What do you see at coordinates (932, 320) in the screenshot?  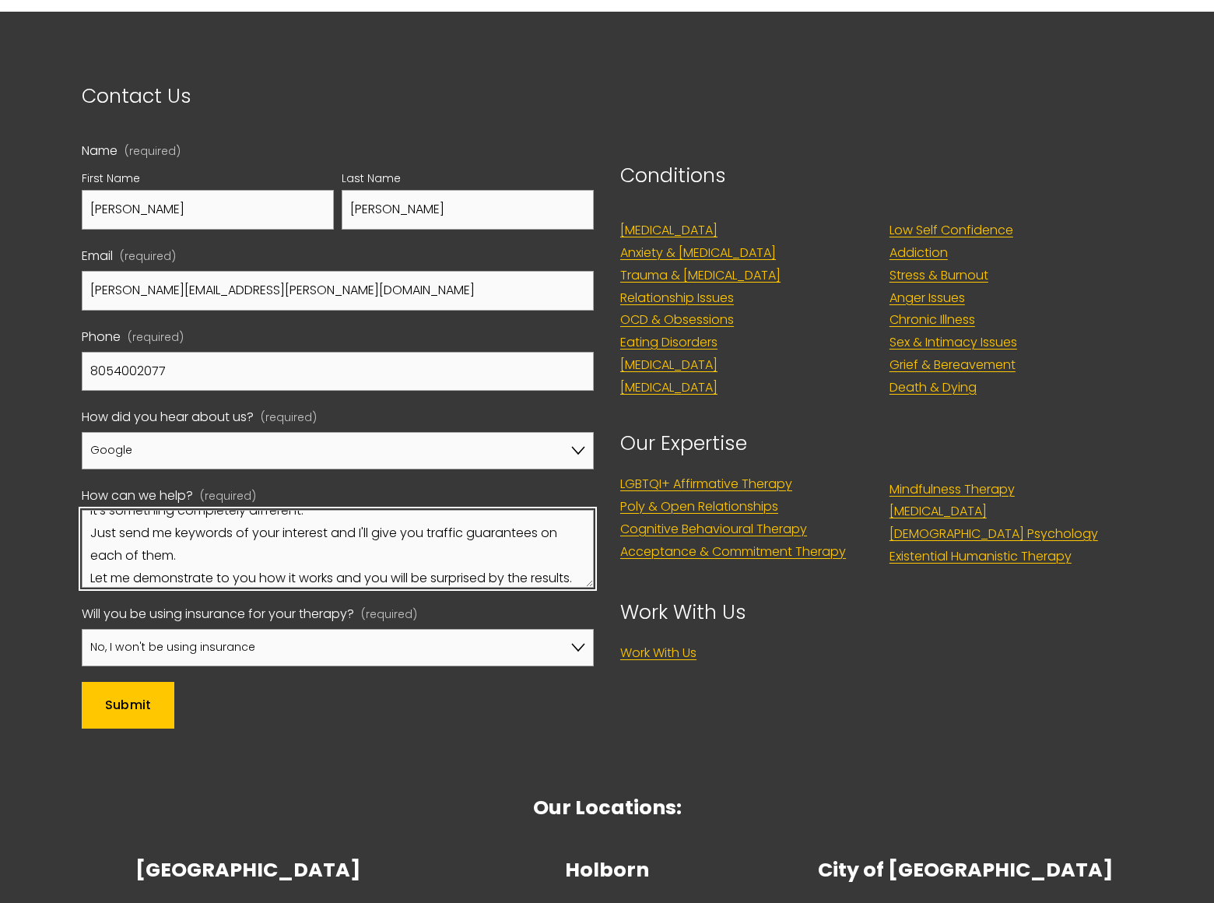 I see `a: Chronic Illness` at bounding box center [932, 320].